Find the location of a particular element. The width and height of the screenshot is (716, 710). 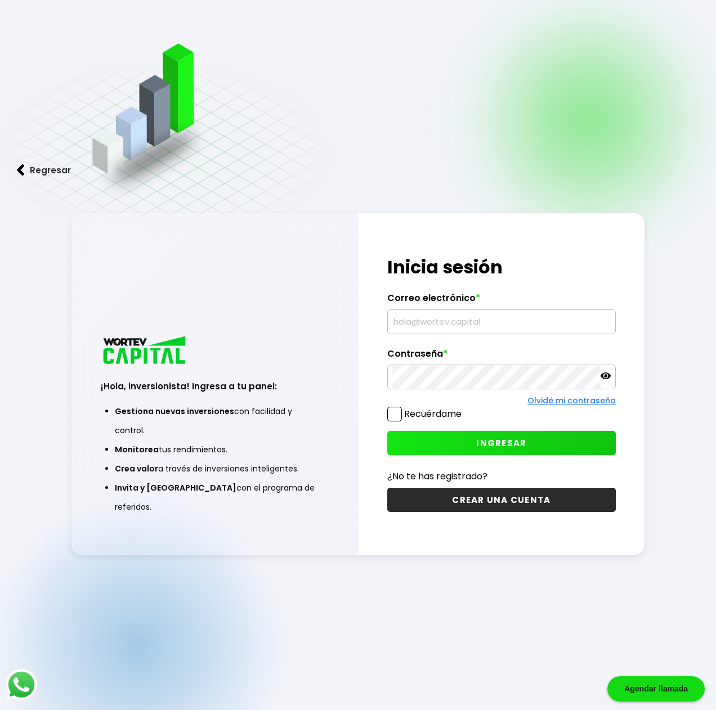

img: logos_whatsapp-icon.242b2217.svg is located at coordinates (21, 685).